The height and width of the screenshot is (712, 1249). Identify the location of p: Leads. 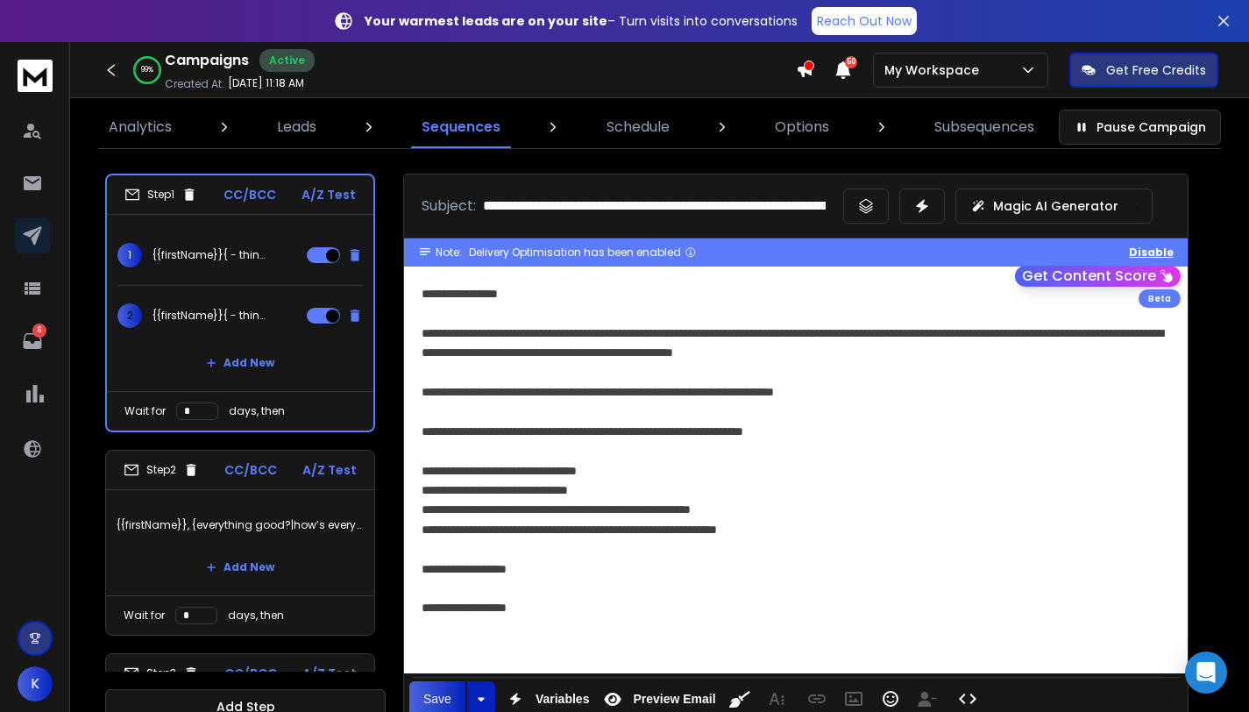
(296, 127).